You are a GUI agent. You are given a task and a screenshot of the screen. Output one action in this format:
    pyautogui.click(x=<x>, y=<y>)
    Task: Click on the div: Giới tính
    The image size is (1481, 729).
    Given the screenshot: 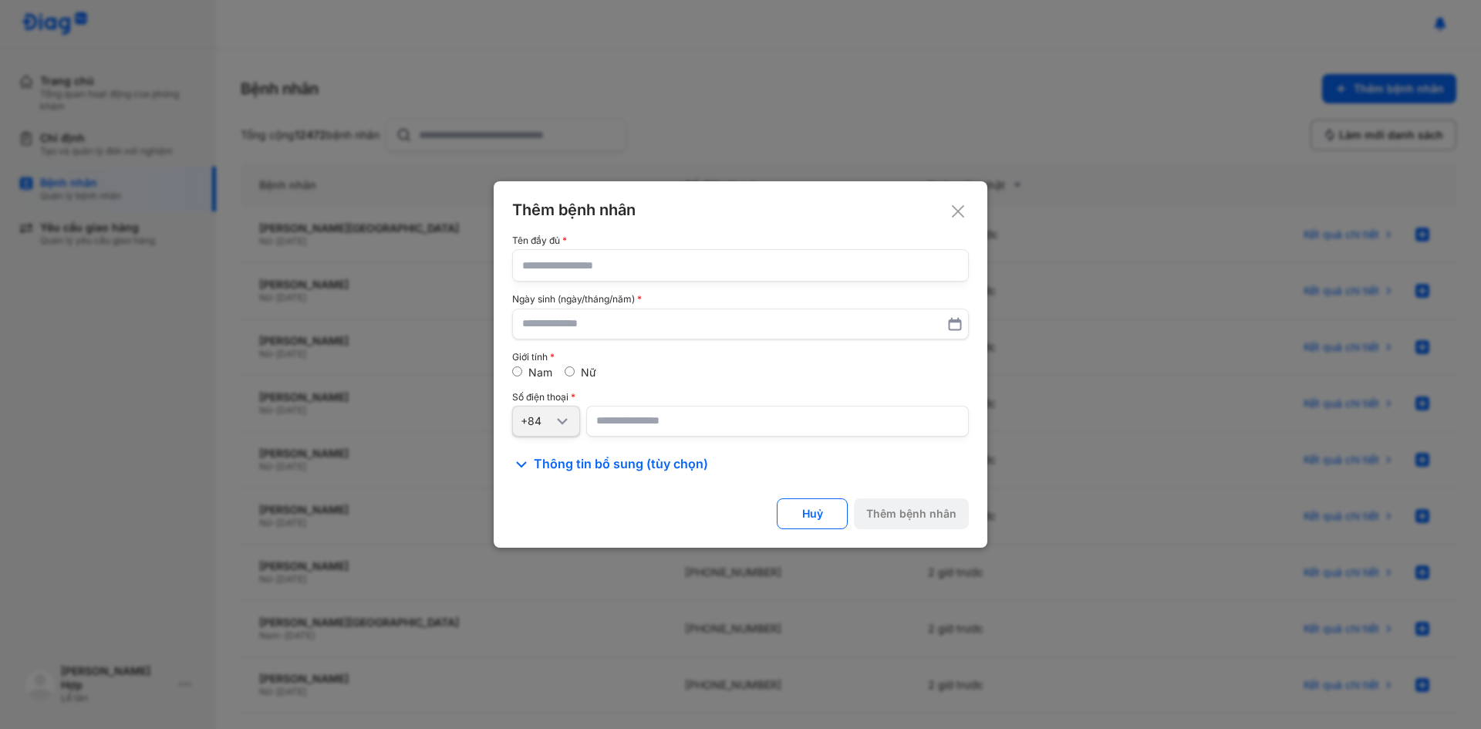 What is the action you would take?
    pyautogui.click(x=741, y=357)
    